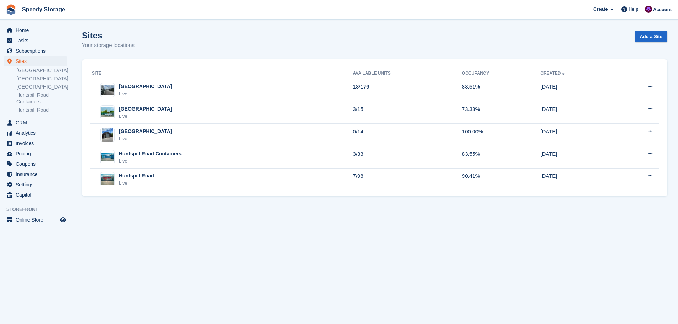  I want to click on th: Site, so click(222, 74).